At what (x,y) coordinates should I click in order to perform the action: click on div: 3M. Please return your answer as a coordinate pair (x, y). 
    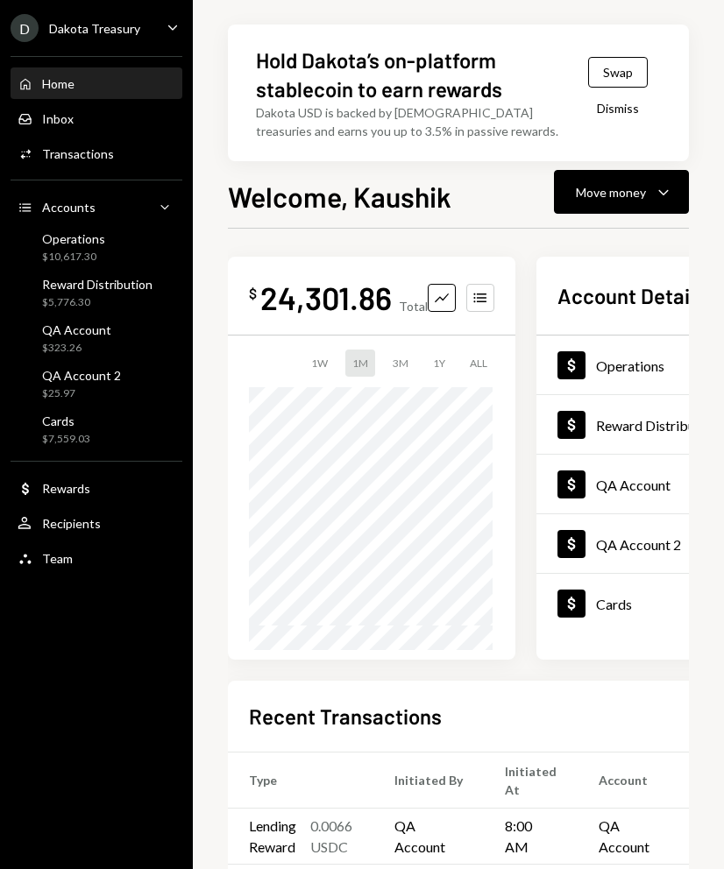
    Looking at the image, I should click on (400, 363).